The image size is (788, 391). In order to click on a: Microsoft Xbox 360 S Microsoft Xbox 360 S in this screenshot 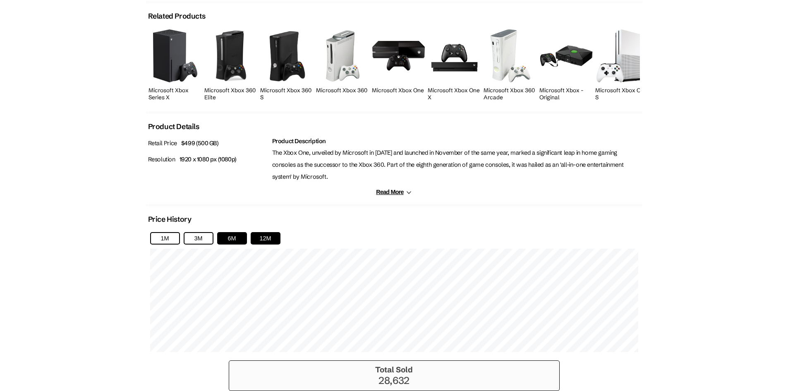, I will do `click(287, 64)`.